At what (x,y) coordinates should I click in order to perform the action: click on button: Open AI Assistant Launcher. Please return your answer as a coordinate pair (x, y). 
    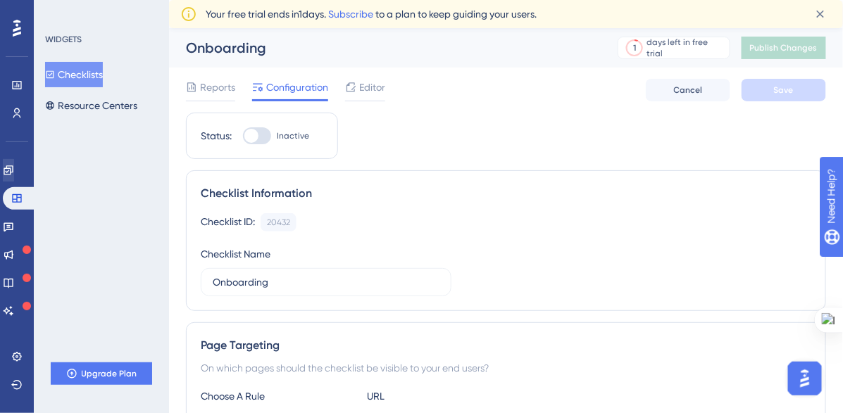
    Looking at the image, I should click on (21, 21).